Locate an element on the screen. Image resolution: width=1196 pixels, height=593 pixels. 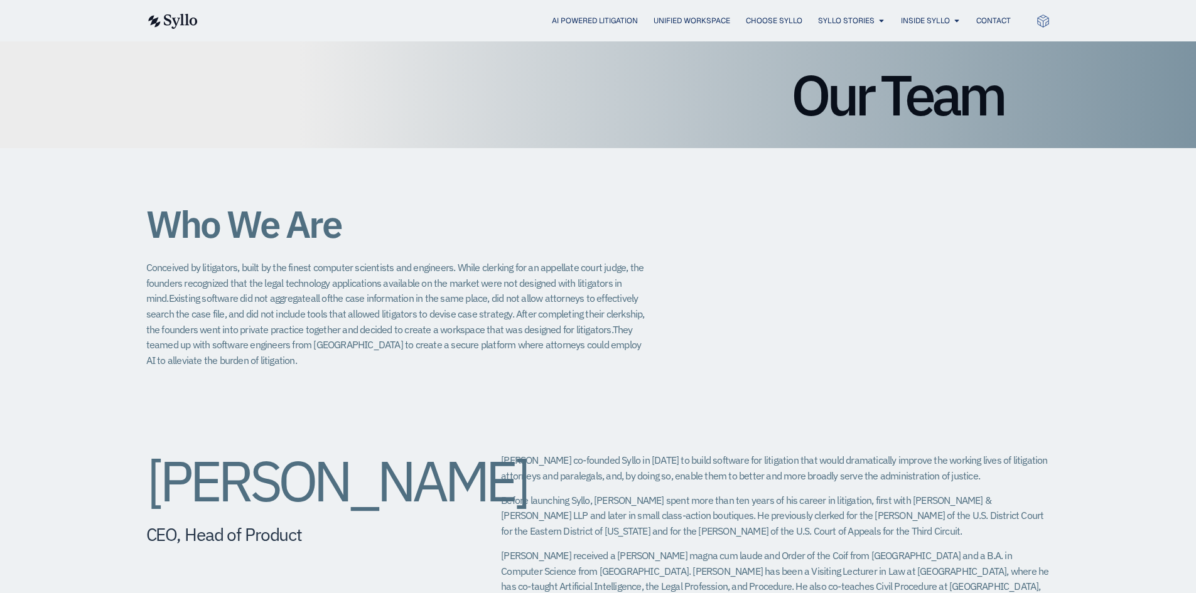
h1: Our Team is located at coordinates (598, 95).